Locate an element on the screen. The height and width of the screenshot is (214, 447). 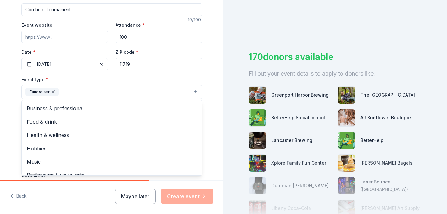
span: Performing & visual arts is located at coordinates (112, 175).